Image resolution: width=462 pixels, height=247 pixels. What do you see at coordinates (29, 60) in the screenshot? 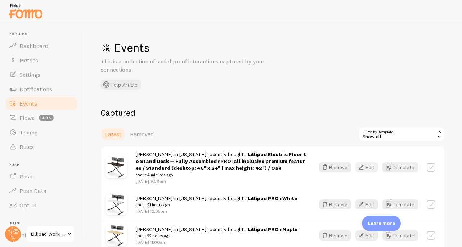
I see `span: Metrics` at bounding box center [29, 60].